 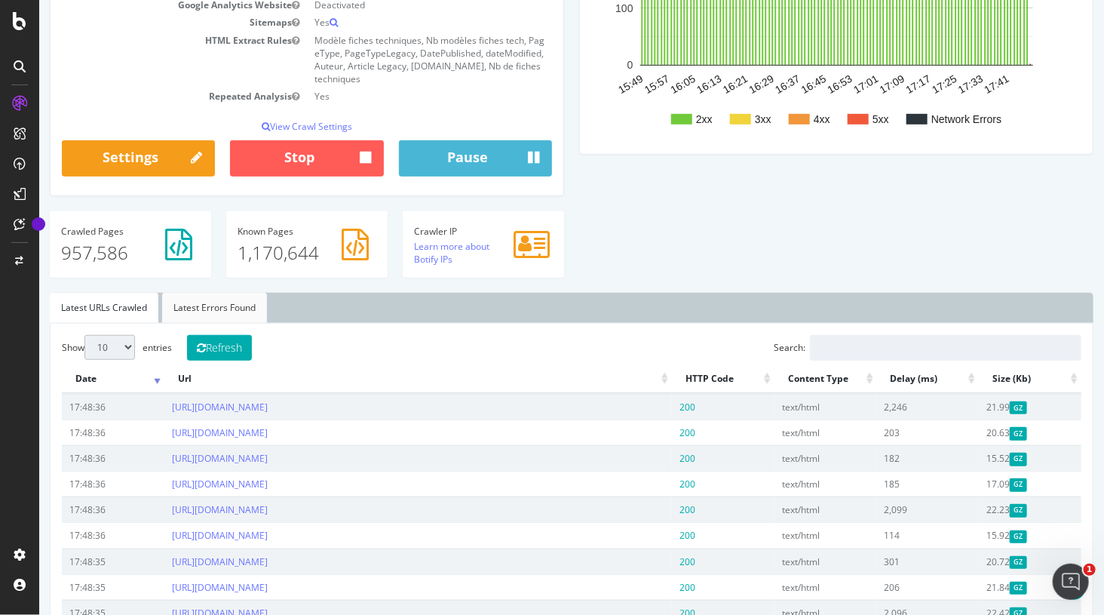 I want to click on th: Url: activate to sort column ascending, so click(x=379, y=379).